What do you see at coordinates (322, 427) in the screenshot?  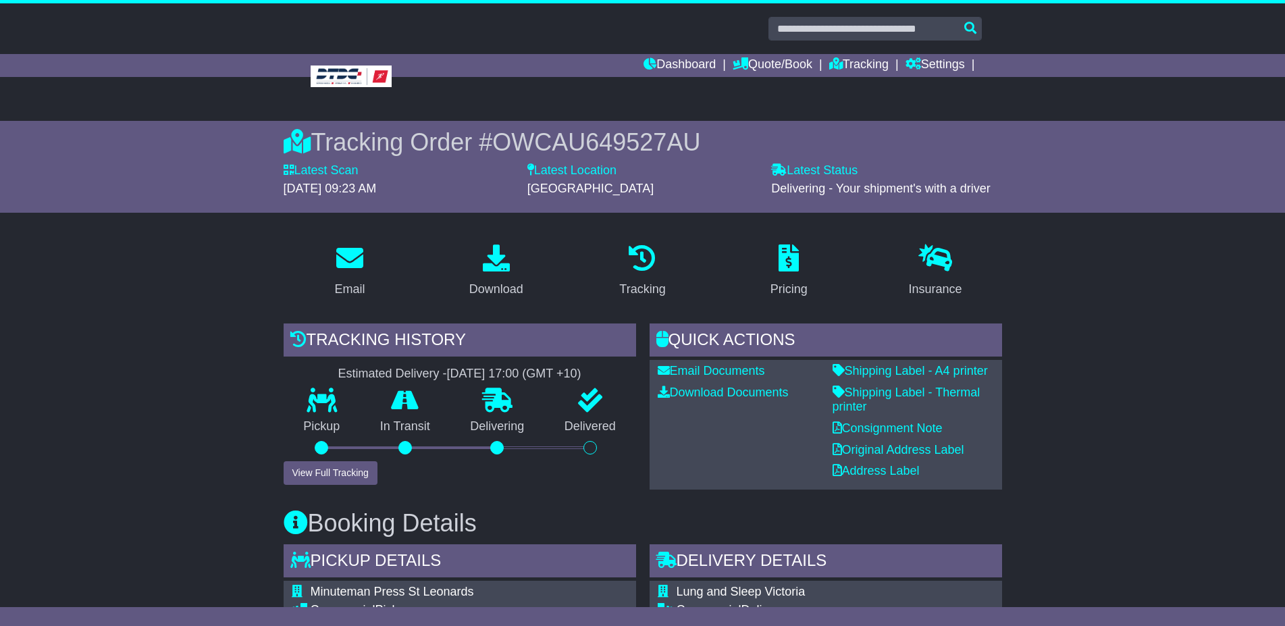 I see `p: Pickup` at bounding box center [322, 427].